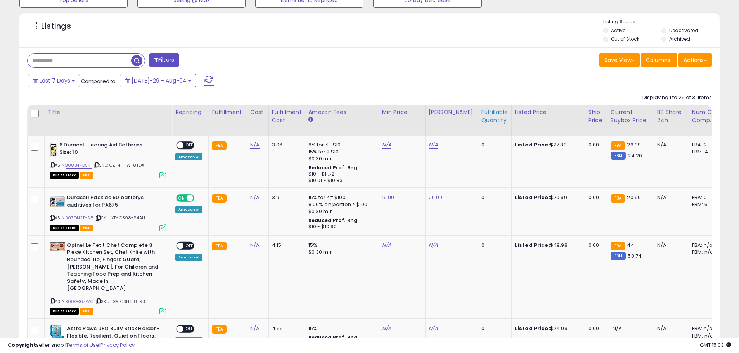 This screenshot has height=353, width=739. Describe the element at coordinates (625, 39) in the screenshot. I see `label: Out of Stock` at that location.